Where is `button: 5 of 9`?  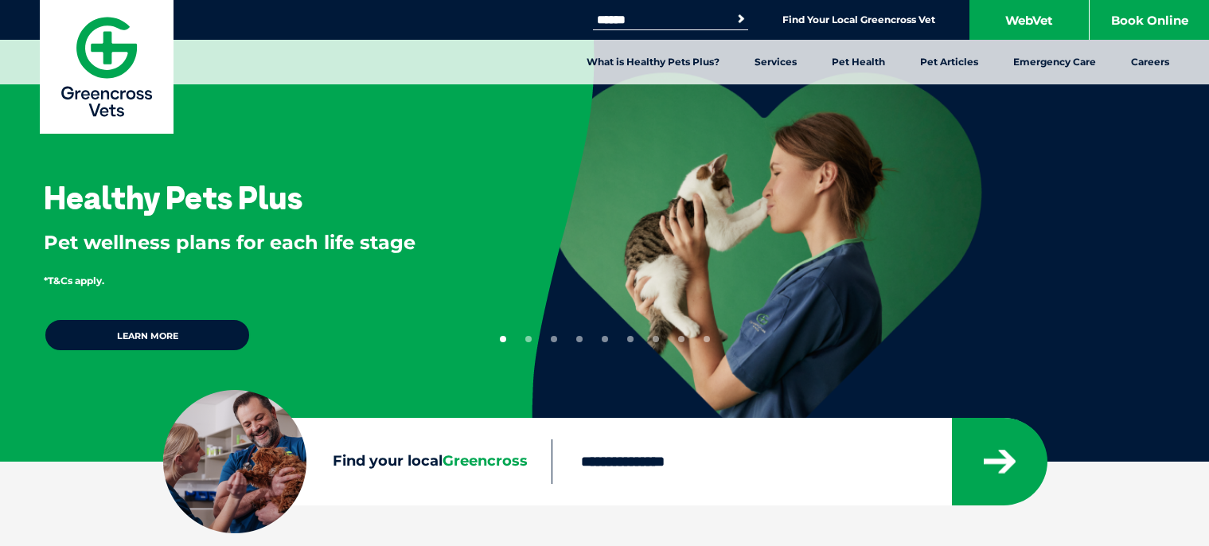 button: 5 of 9 is located at coordinates (605, 339).